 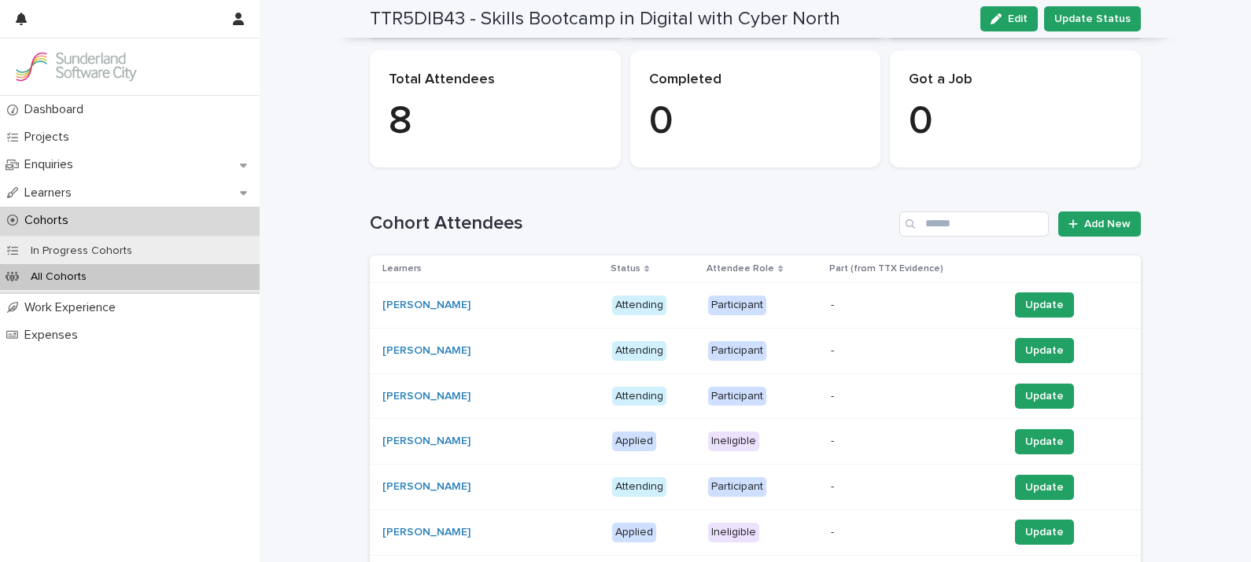 What do you see at coordinates (58, 277) in the screenshot?
I see `p: All Cohorts` at bounding box center [58, 277].